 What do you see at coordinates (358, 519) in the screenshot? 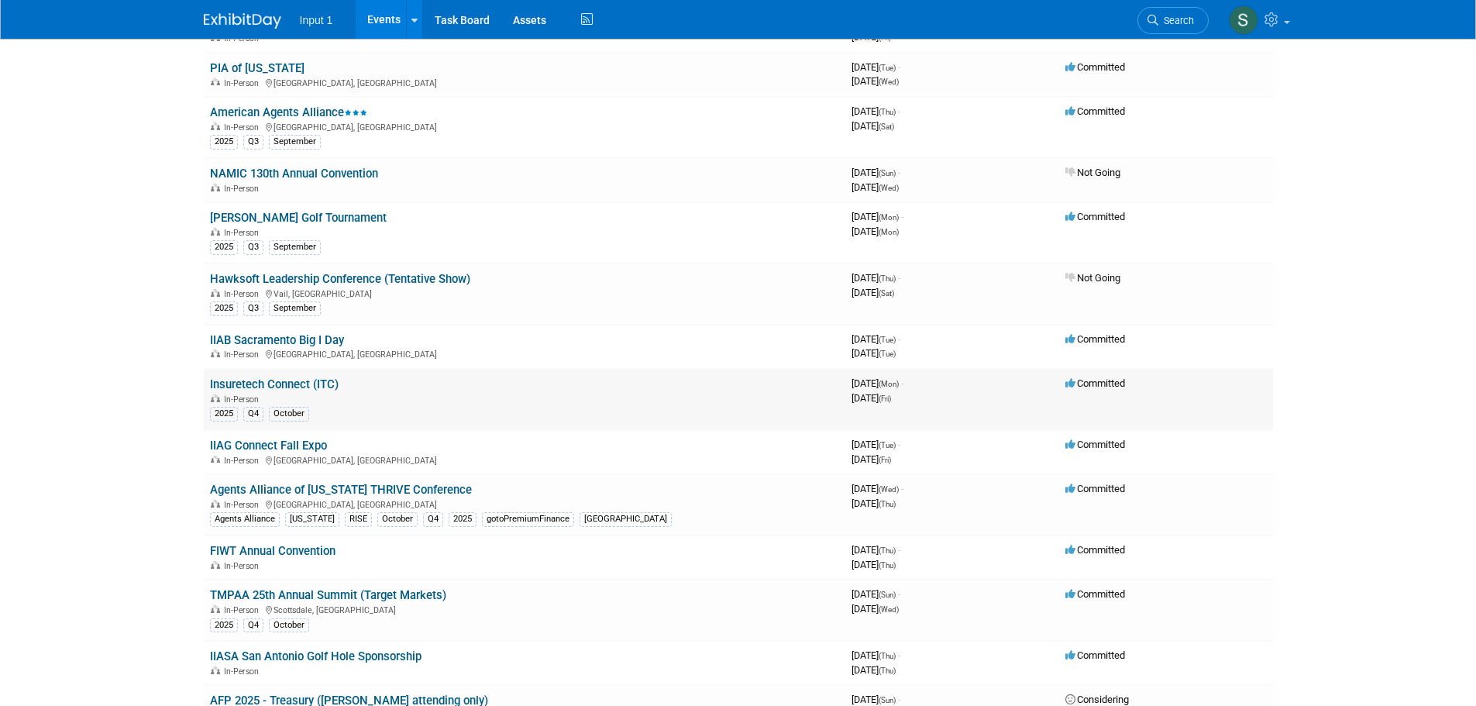
I see `div: RISE` at bounding box center [358, 519].